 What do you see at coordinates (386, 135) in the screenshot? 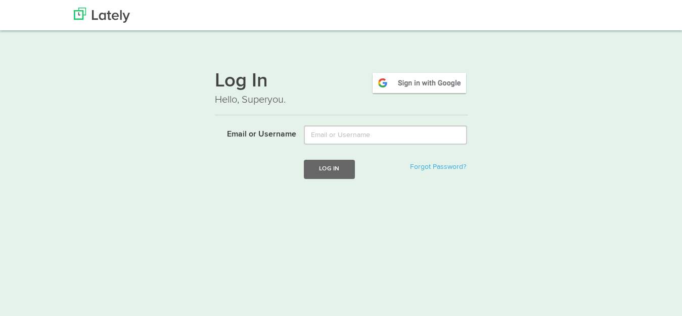
I see `input: Email or Username` at bounding box center [386, 135].